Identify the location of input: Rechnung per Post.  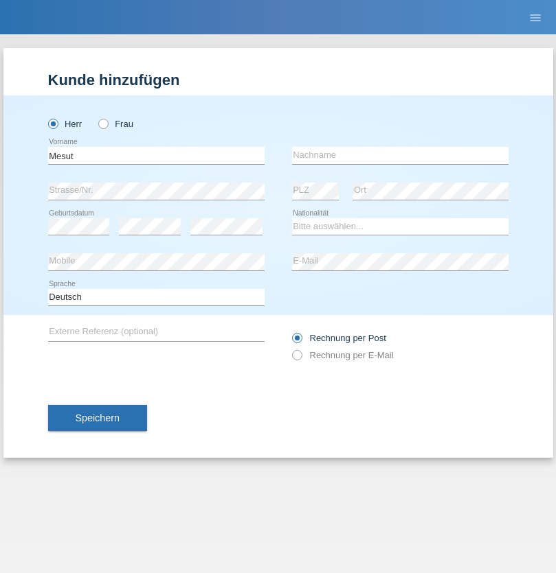
(296, 341).